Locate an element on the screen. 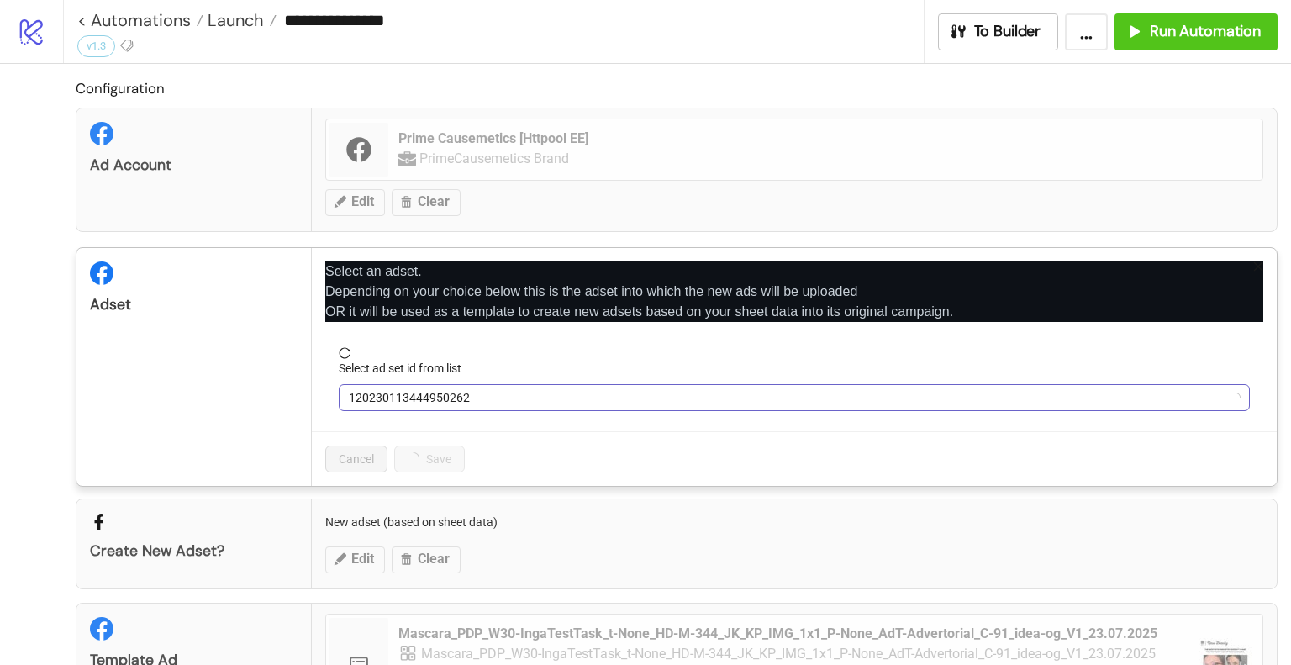  button: To Builder is located at coordinates (999, 32).